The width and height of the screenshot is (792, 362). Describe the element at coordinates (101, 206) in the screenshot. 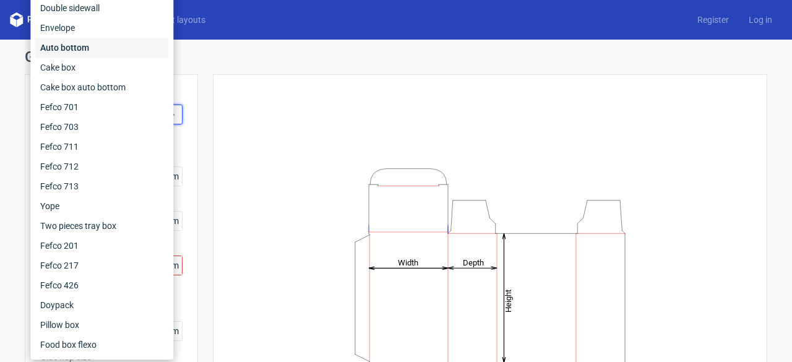

I see `div: Yope` at that location.